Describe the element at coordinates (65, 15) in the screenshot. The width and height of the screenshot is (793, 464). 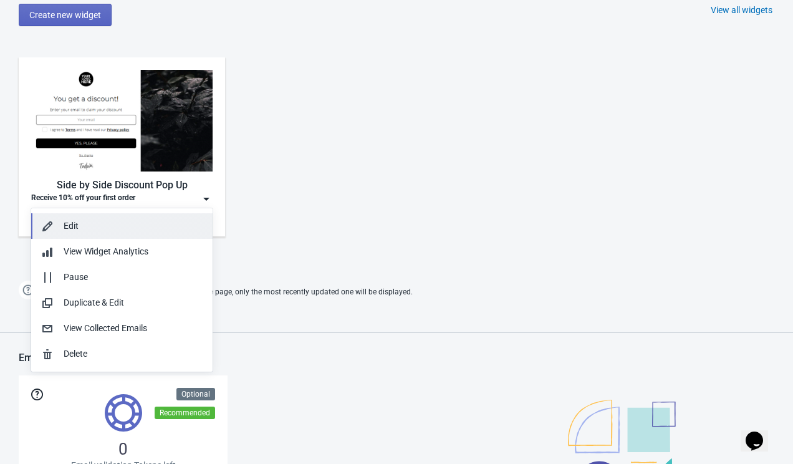
I see `button: Create new widget` at that location.